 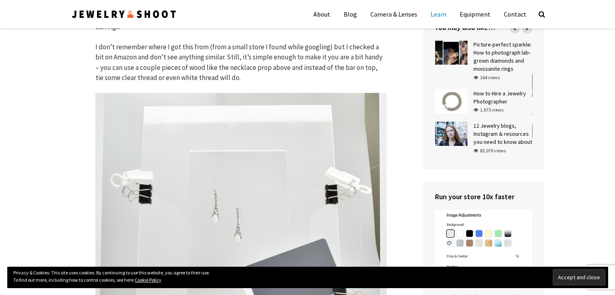 What do you see at coordinates (322, 14) in the screenshot?
I see `a: About` at bounding box center [322, 14].